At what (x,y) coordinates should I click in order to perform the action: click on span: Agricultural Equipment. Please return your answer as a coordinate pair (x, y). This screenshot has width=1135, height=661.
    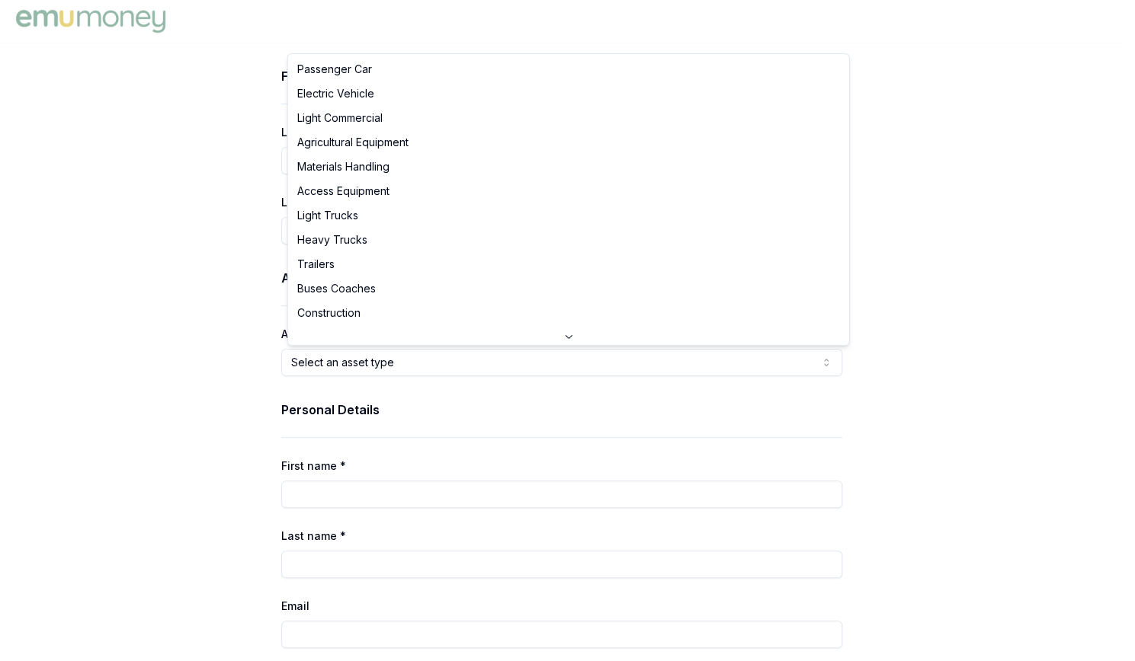
    Looking at the image, I should click on (353, 142).